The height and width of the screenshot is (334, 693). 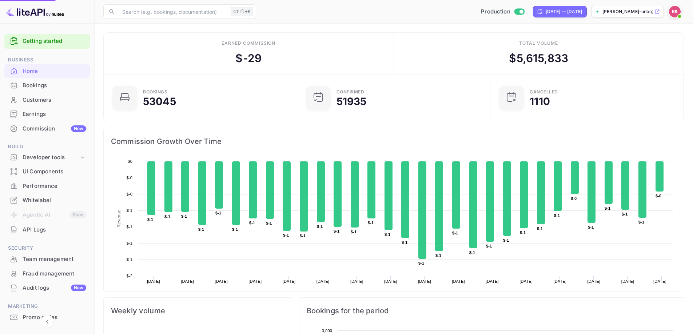 I want to click on a: API Logs, so click(x=47, y=230).